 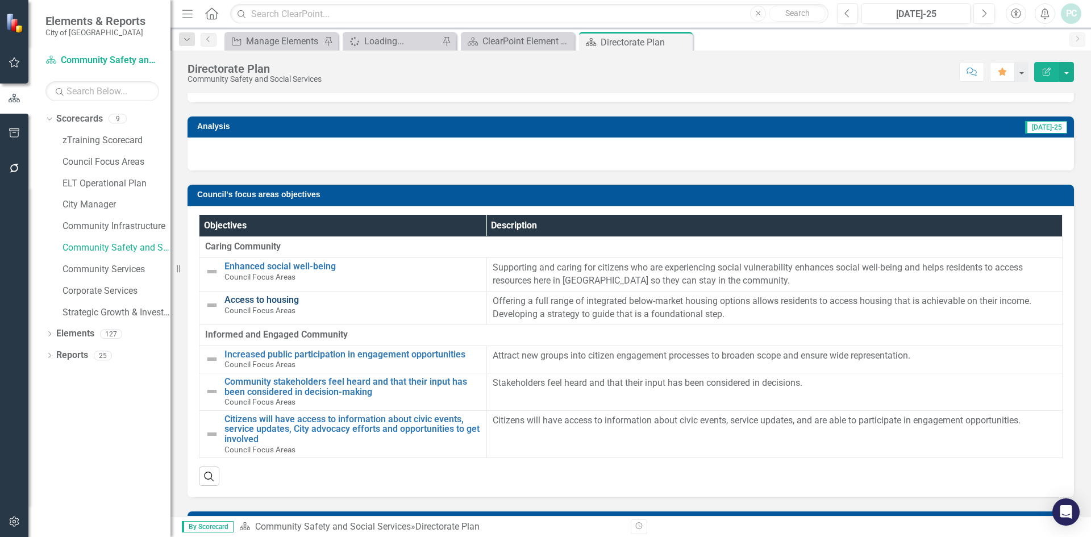 What do you see at coordinates (1071, 14) in the screenshot?
I see `button: PC` at bounding box center [1071, 14].